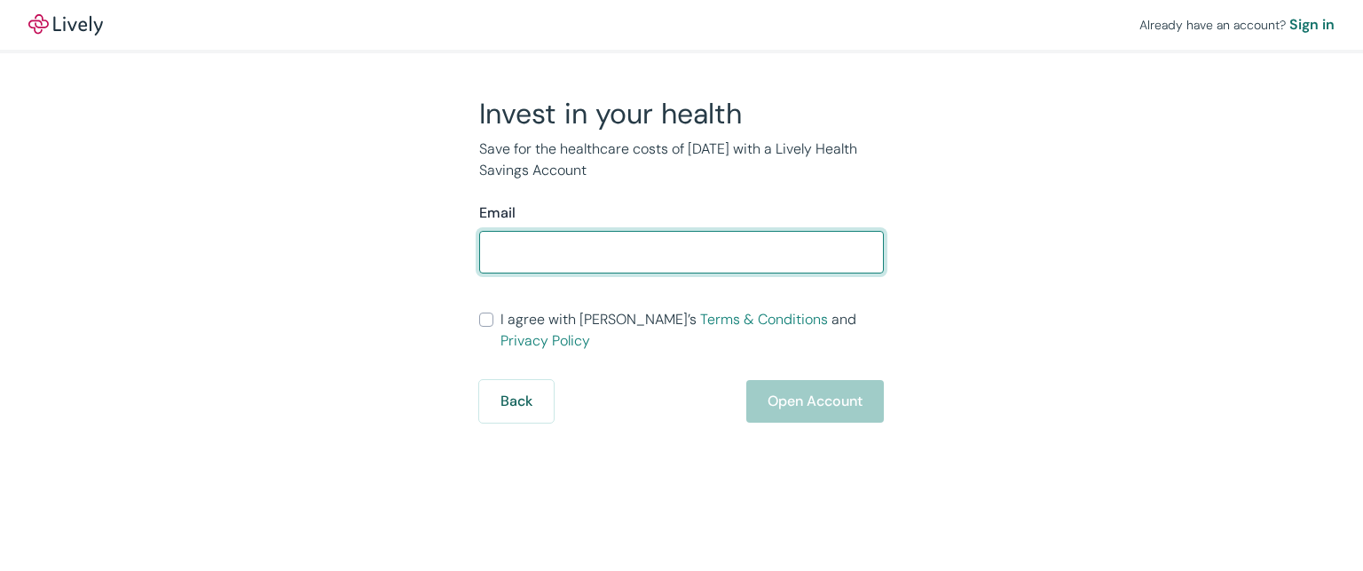 The width and height of the screenshot is (1363, 571). Describe the element at coordinates (66, 25) in the screenshot. I see `a: LivelyLively` at that location.